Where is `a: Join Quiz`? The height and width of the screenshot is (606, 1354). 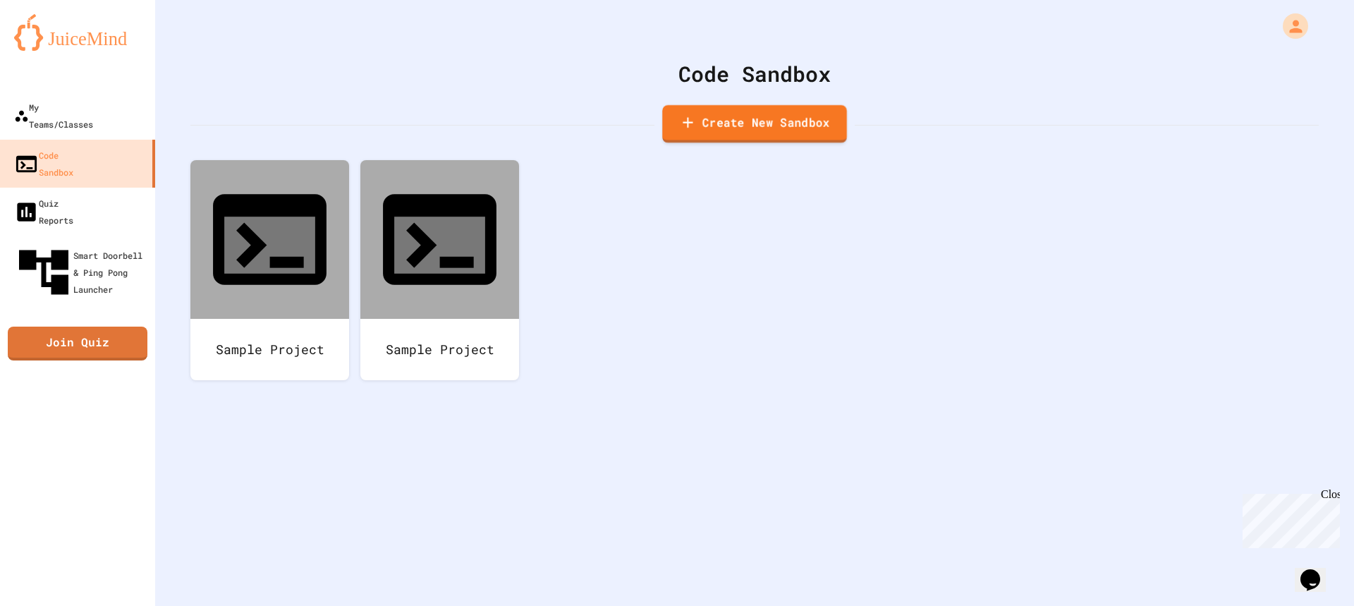
a: Join Quiz is located at coordinates (78, 343).